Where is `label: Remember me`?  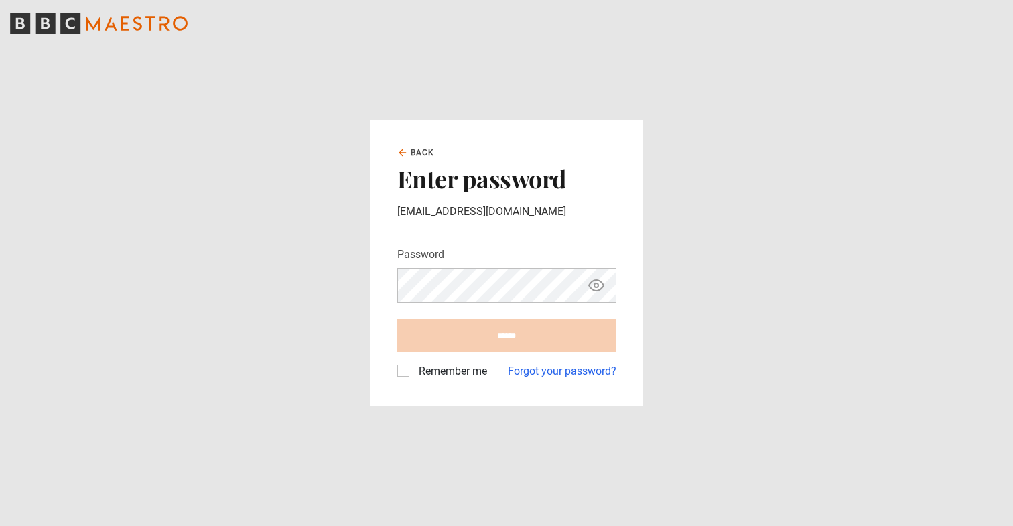 label: Remember me is located at coordinates (450, 371).